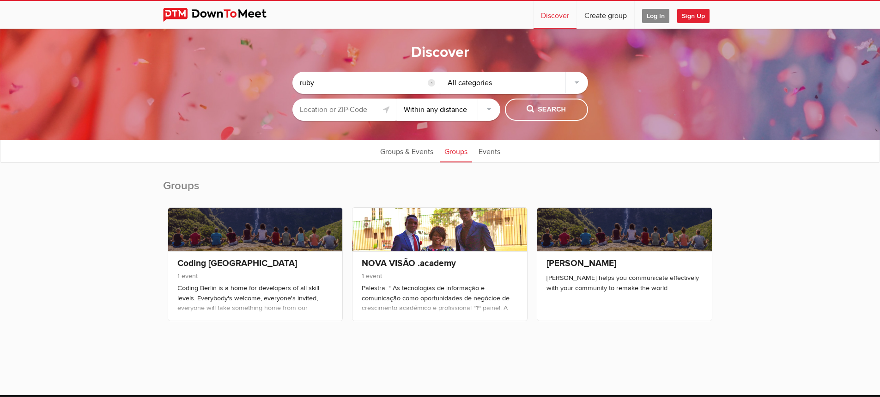  What do you see at coordinates (440, 190) in the screenshot?
I see `h2: Groups` at bounding box center [440, 190].